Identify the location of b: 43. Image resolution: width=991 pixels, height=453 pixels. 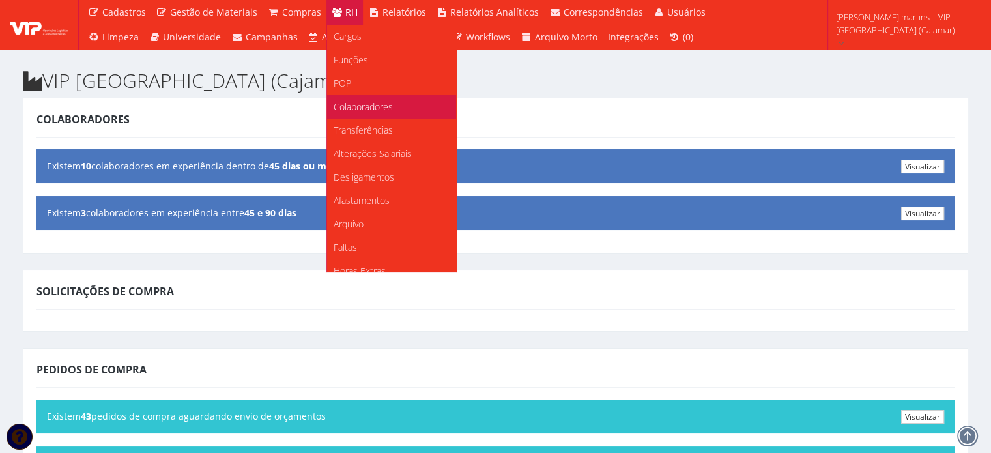
(86, 416).